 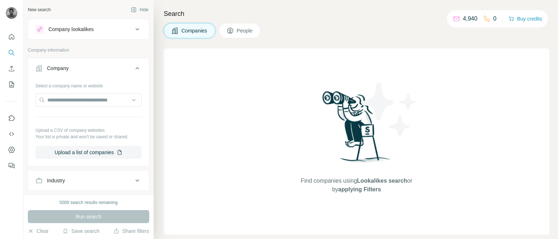 I want to click on button: Search, so click(x=12, y=53).